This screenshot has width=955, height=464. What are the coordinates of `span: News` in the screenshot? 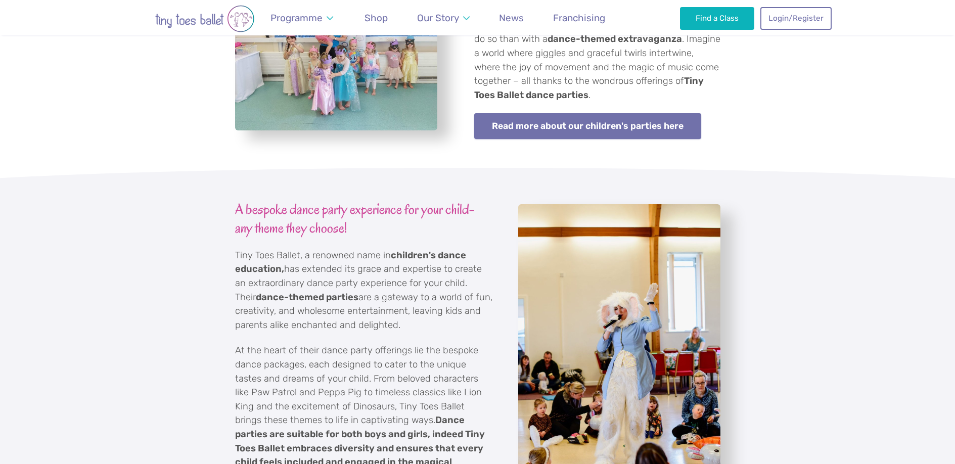 It's located at (511, 18).